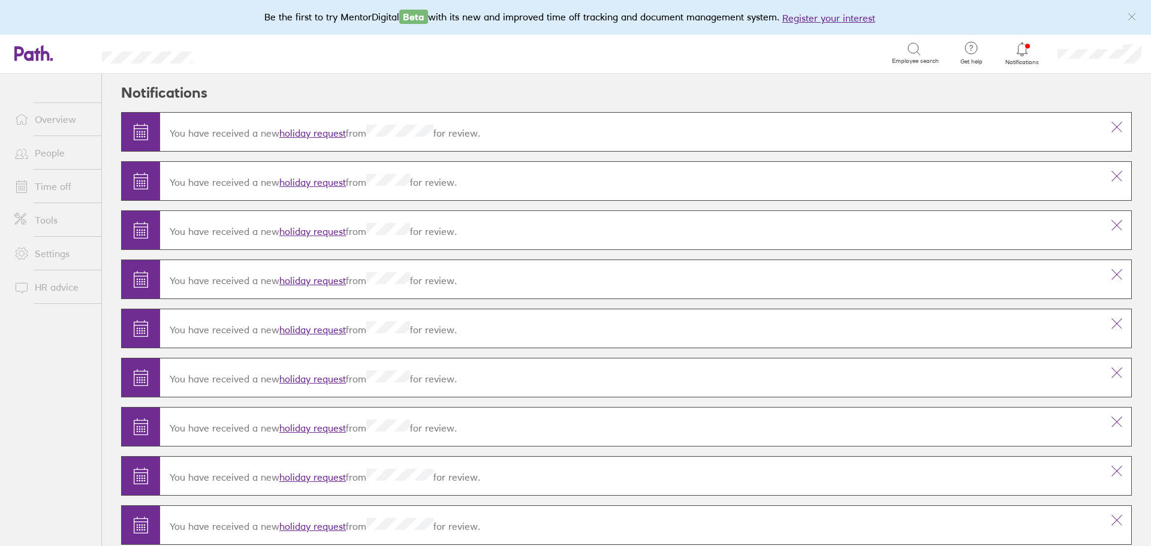  What do you see at coordinates (53, 287) in the screenshot?
I see `a: HR advice` at bounding box center [53, 287].